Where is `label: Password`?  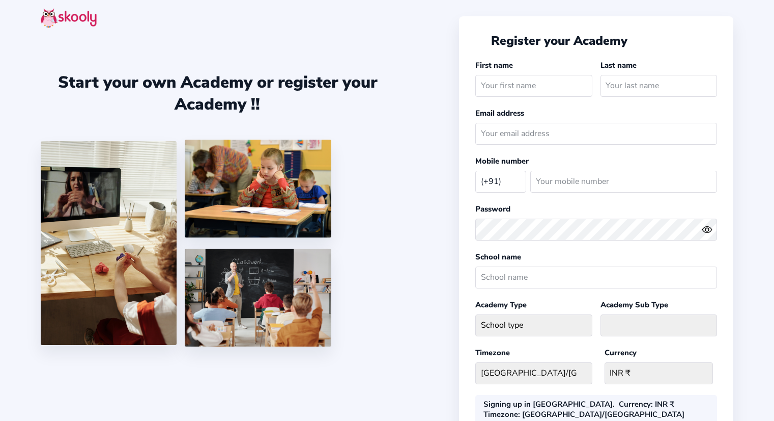
label: Password is located at coordinates (493, 209).